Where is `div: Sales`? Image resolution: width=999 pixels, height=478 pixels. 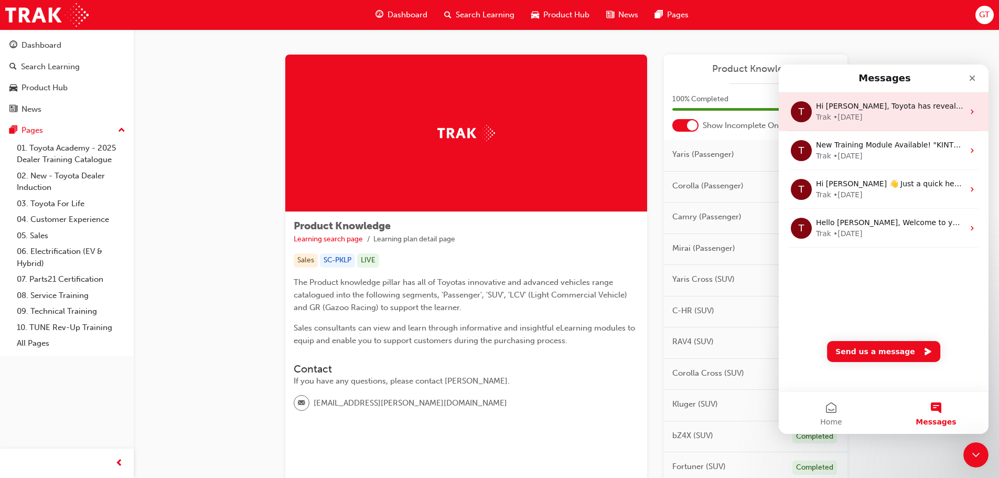 div: Sales is located at coordinates (306, 260).